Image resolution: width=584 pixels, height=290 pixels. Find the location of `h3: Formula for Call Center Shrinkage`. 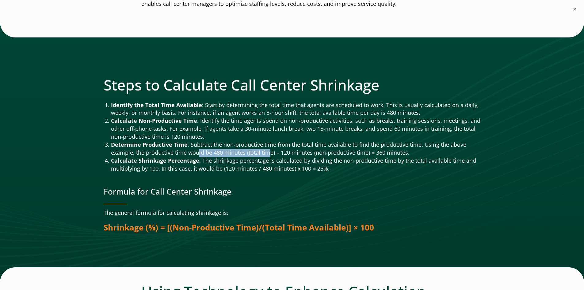

h3: Formula for Call Center Shrinkage is located at coordinates (292, 191).